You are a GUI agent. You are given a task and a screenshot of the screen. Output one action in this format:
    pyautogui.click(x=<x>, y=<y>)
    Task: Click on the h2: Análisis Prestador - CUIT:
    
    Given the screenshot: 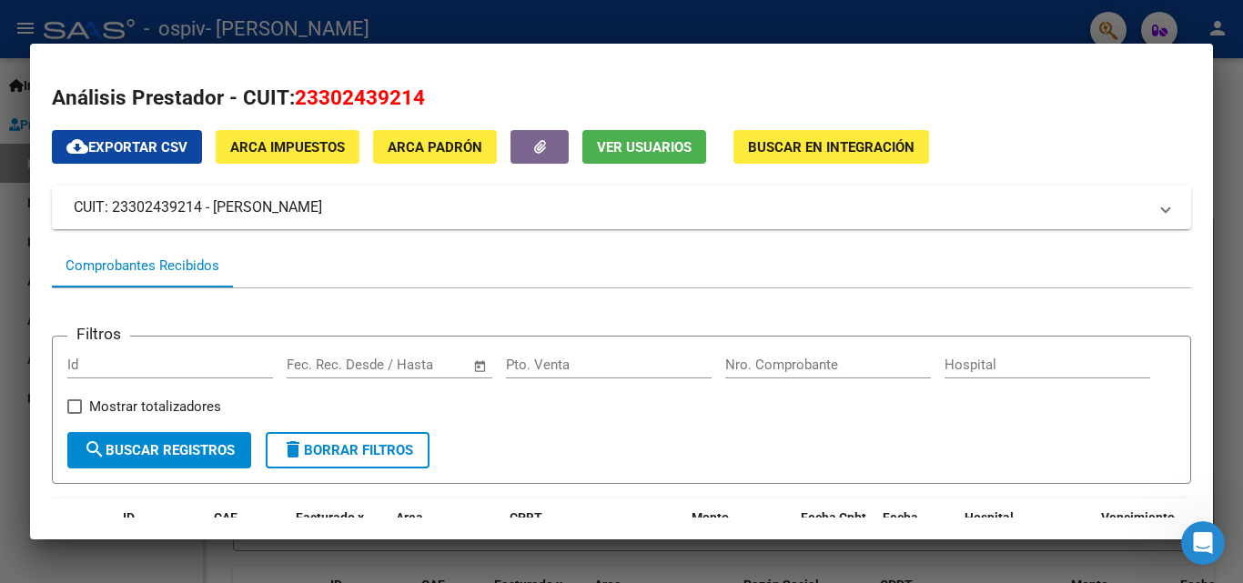 What is the action you would take?
    pyautogui.click(x=621, y=98)
    